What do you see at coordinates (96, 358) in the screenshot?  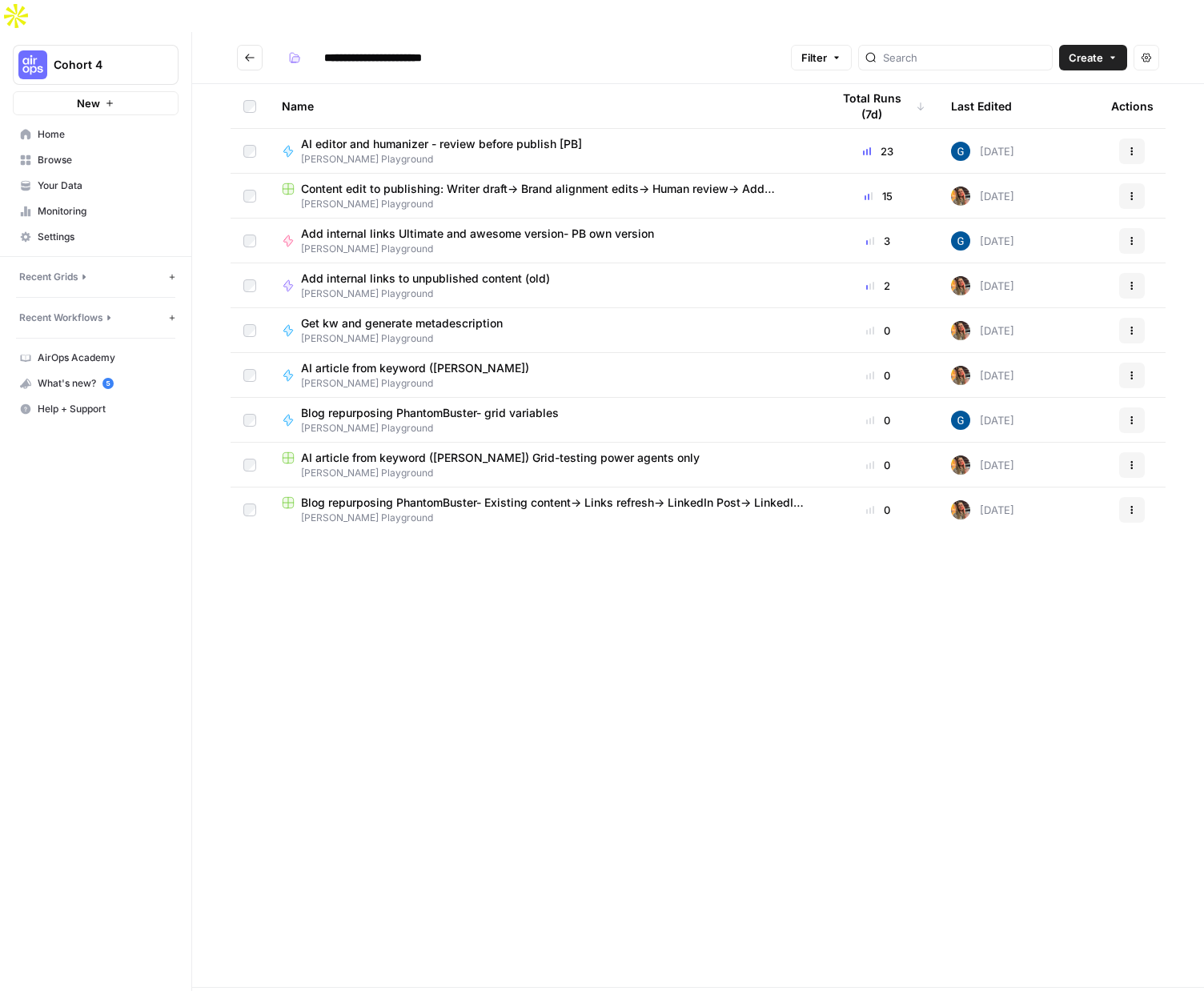 I see `a: AirOps Academy` at bounding box center [96, 358].